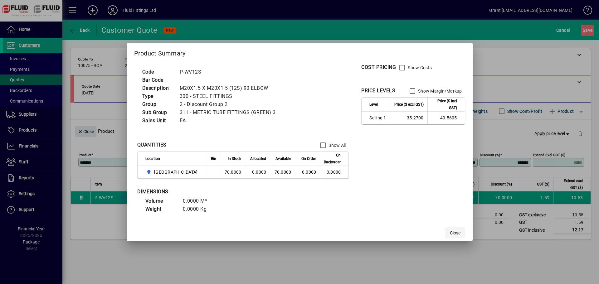 The height and width of the screenshot is (284, 599). I want to click on td: Sales Unit, so click(158, 121).